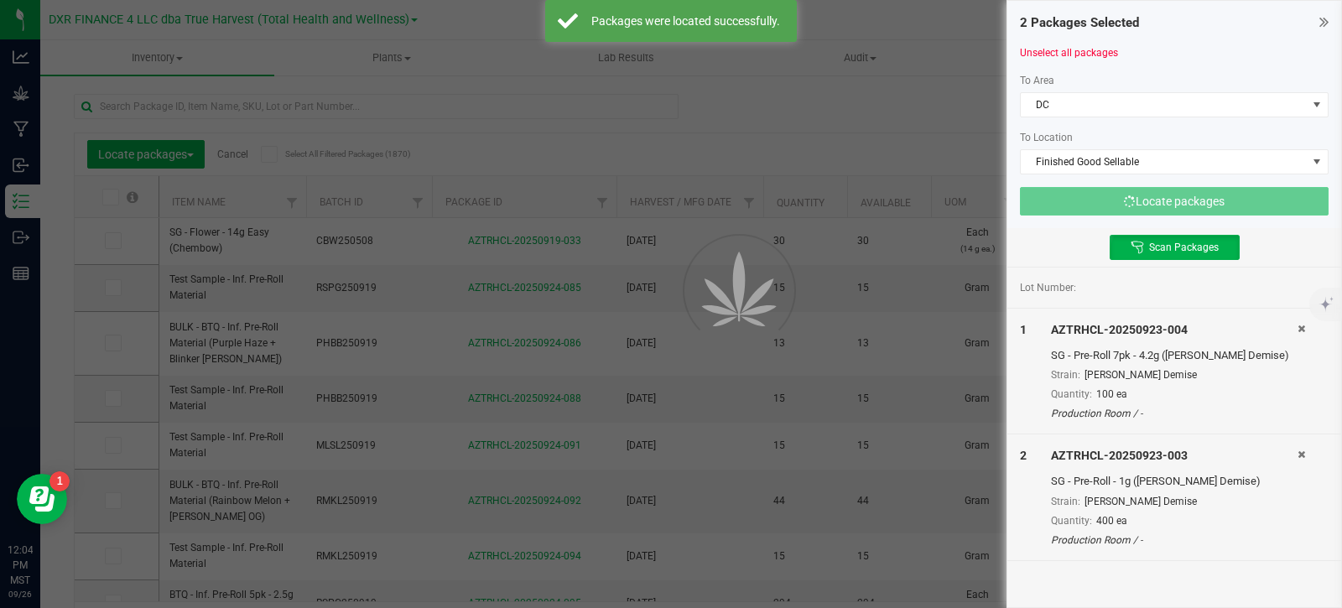 Image resolution: width=1342 pixels, height=608 pixels. I want to click on a: Unselect all packages, so click(1069, 53).